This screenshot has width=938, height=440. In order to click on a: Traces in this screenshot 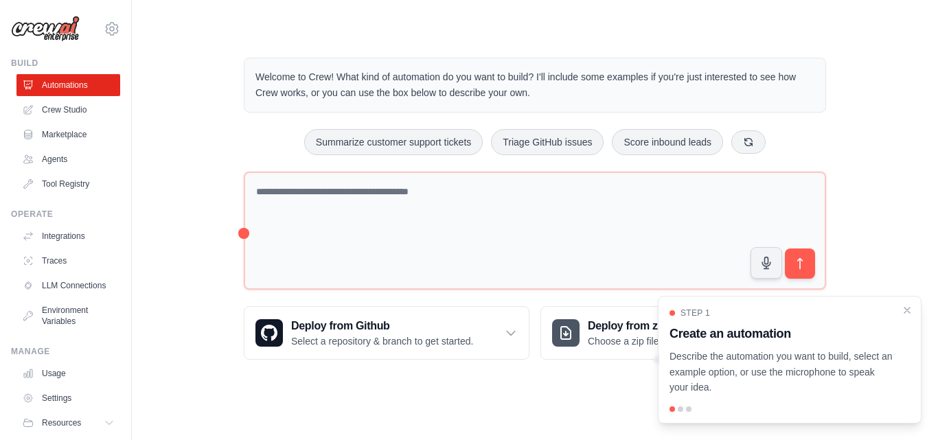, I will do `click(68, 261)`.